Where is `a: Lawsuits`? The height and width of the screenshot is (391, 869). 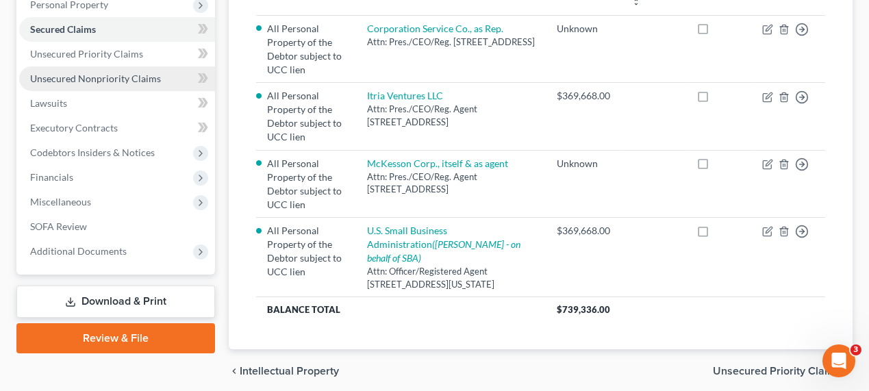
a: Lawsuits is located at coordinates (117, 103).